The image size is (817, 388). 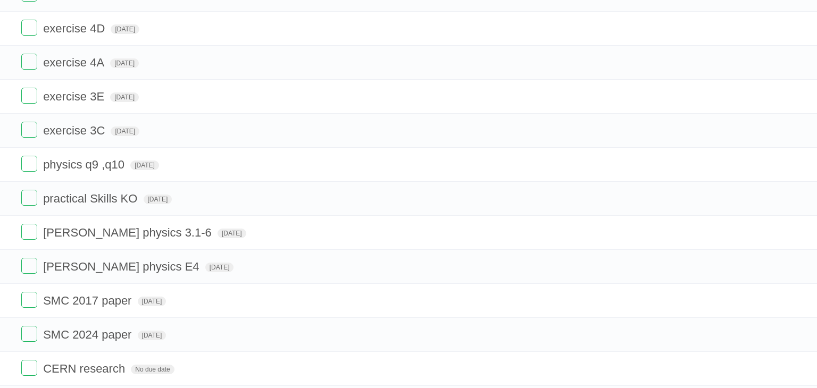 I want to click on span: exercise 4D, so click(x=75, y=28).